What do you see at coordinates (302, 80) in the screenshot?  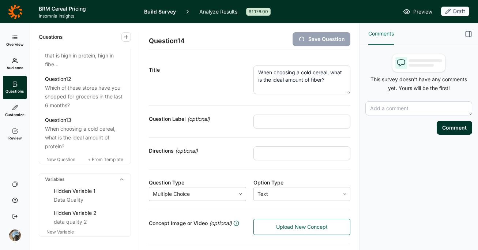 I see `textarea: When choosing a cold cereal, what is the ideal amount of fiber?` at bounding box center [302, 80].